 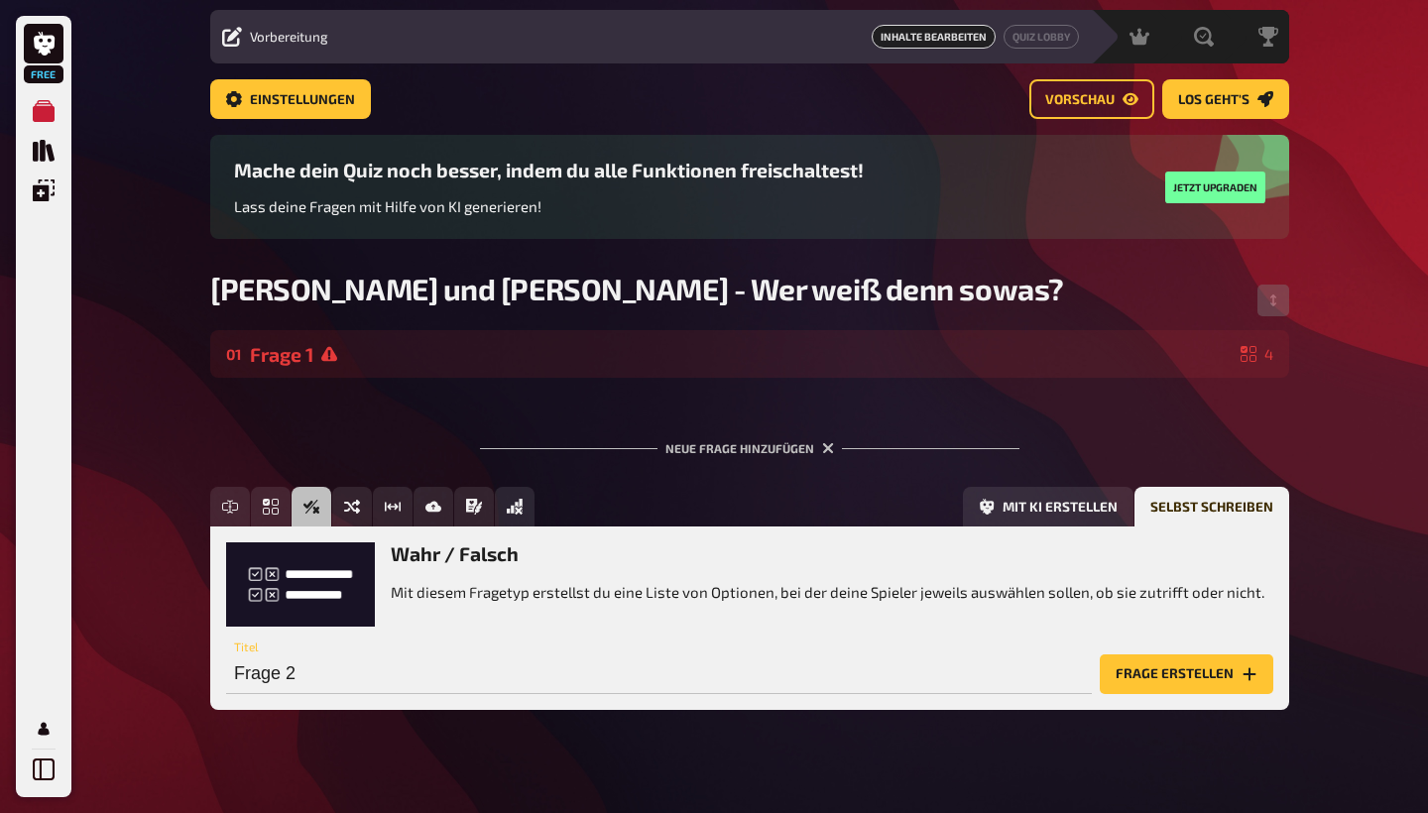 I want to click on p: Mit diesem Fragetyp erstellst du eine Liste von Optionen, bei der deine Spieler jeweils auswählen..., so click(x=827, y=592).